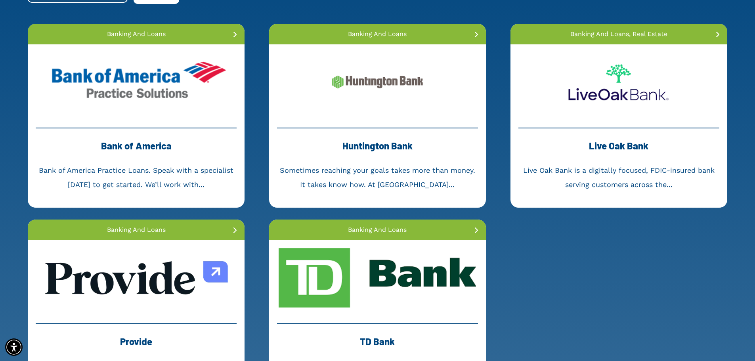 The height and width of the screenshot is (361, 755). Describe the element at coordinates (377, 346) in the screenshot. I see `div: TD Bank` at that location.